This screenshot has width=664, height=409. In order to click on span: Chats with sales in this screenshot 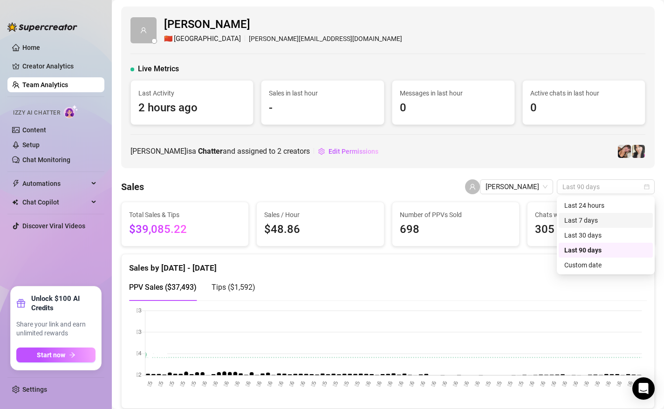, I will do `click(591, 215)`.